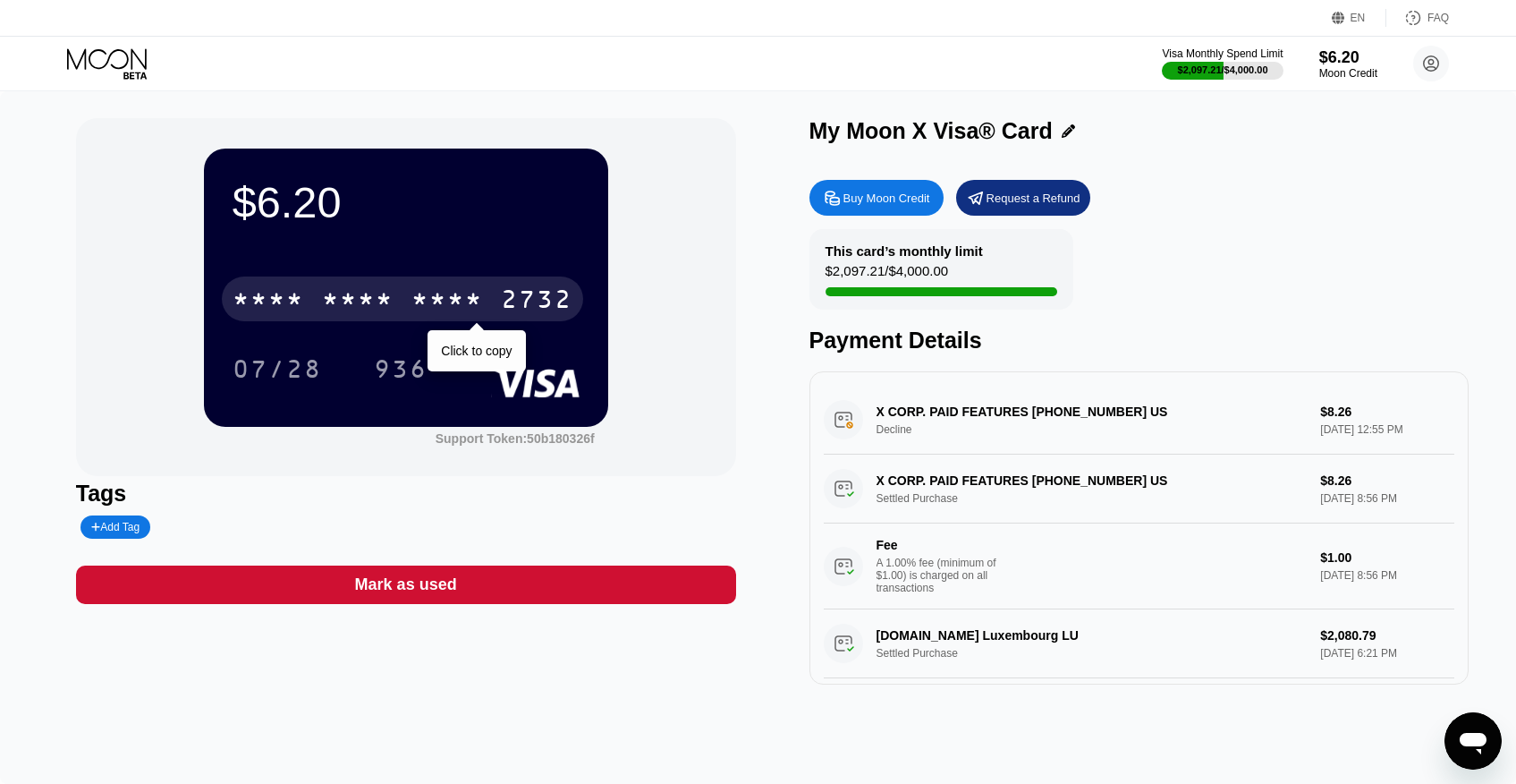 This screenshot has height=784, width=1516. Describe the element at coordinates (931, 131) in the screenshot. I see `div: My Moon X Visa® Card` at that location.